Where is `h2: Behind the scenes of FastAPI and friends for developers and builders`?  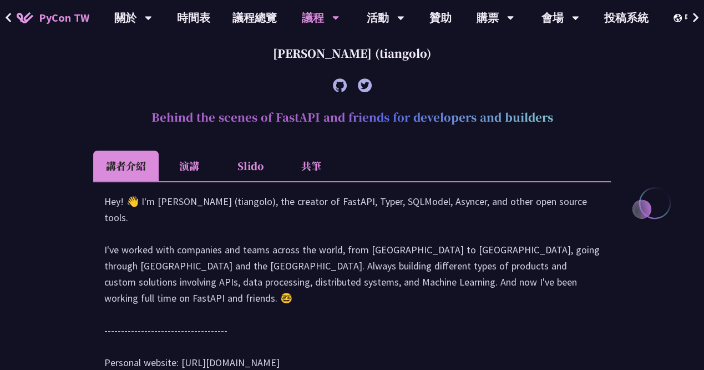
h2: Behind the scenes of FastAPI and friends for developers and builders is located at coordinates (352, 117).